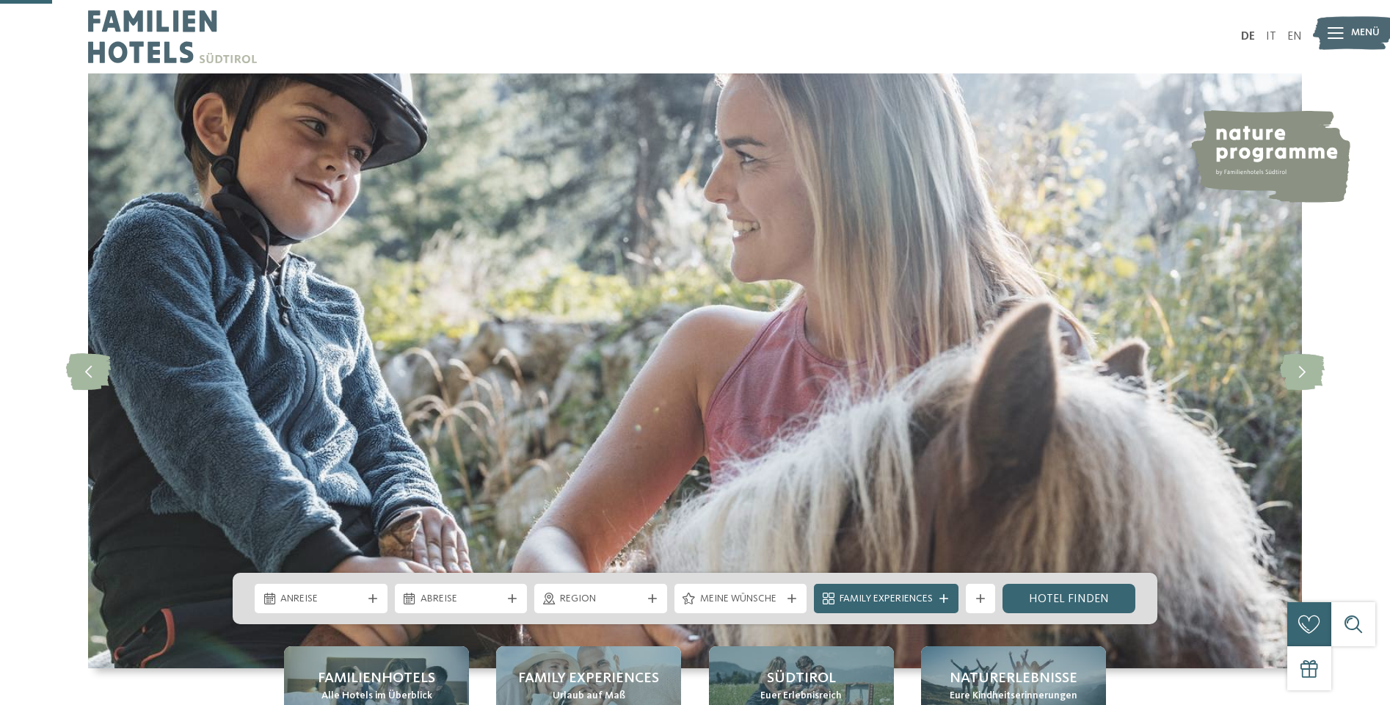 The image size is (1390, 705). I want to click on a: IT, so click(1271, 37).